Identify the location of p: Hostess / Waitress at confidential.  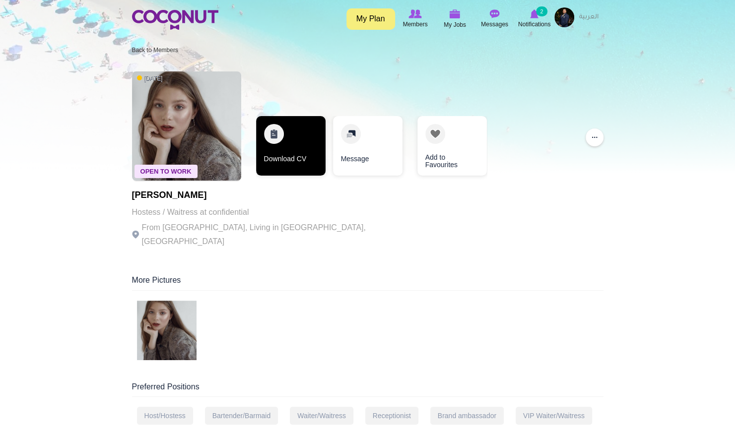
(269, 213).